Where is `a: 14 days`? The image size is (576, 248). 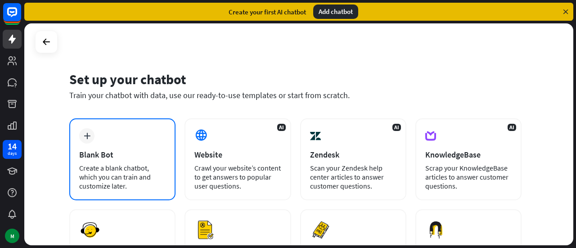 a: 14 days is located at coordinates (12, 149).